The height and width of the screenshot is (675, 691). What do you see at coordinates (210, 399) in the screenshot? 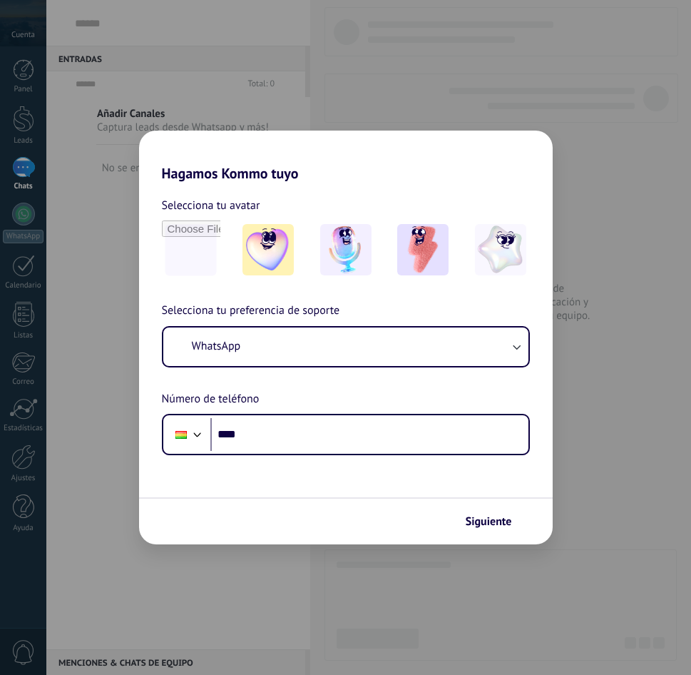
I see `span: Número de teléfono` at bounding box center [210, 399].